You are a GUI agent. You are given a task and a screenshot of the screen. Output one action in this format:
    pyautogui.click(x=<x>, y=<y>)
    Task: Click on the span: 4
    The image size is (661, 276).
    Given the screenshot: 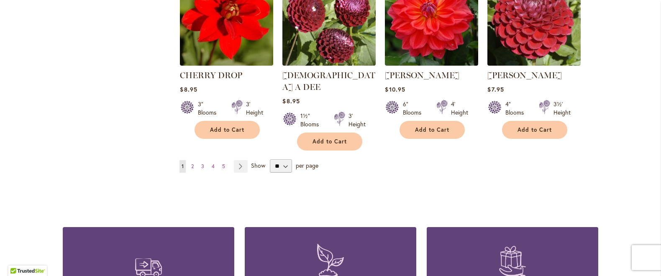 What is the action you would take?
    pyautogui.click(x=213, y=166)
    